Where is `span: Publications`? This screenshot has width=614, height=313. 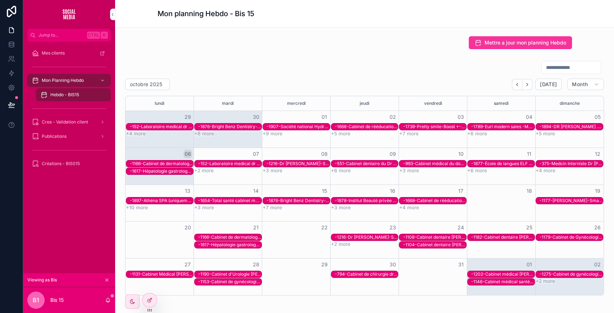 span: Publications is located at coordinates (54, 137).